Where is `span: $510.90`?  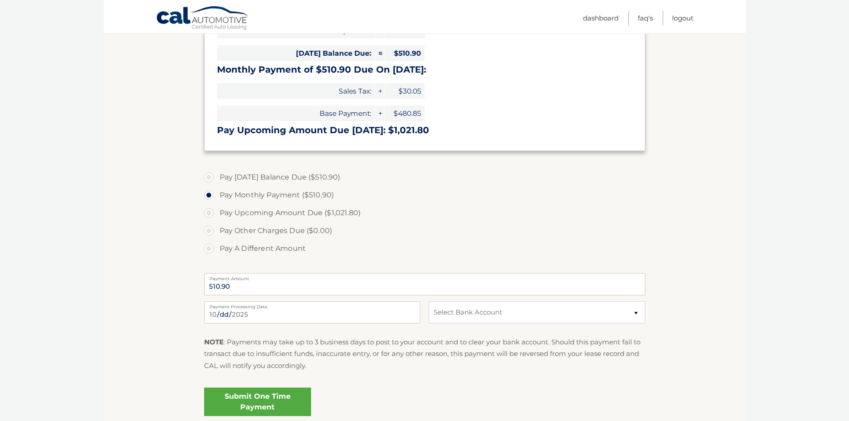 span: $510.90 is located at coordinates (405, 53).